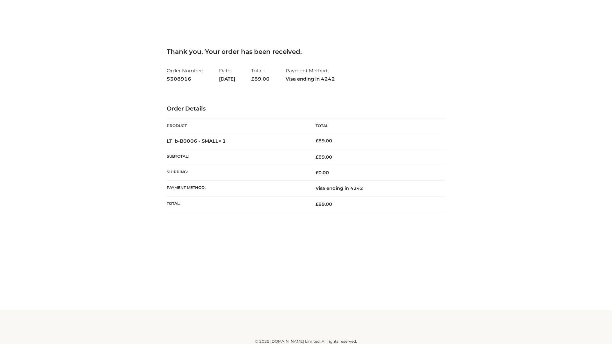 The width and height of the screenshot is (612, 344). Describe the element at coordinates (236, 157) in the screenshot. I see `th: Subtotal:` at that location.